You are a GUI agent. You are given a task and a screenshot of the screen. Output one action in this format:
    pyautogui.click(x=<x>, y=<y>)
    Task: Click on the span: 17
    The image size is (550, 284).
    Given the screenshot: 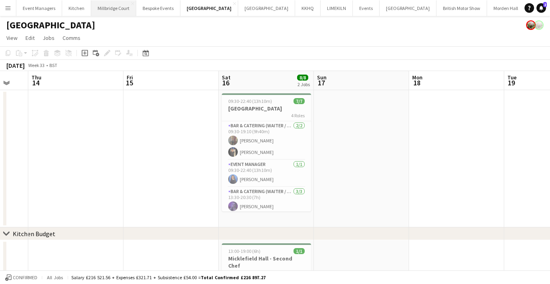 What is the action you would take?
    pyautogui.click(x=321, y=83)
    